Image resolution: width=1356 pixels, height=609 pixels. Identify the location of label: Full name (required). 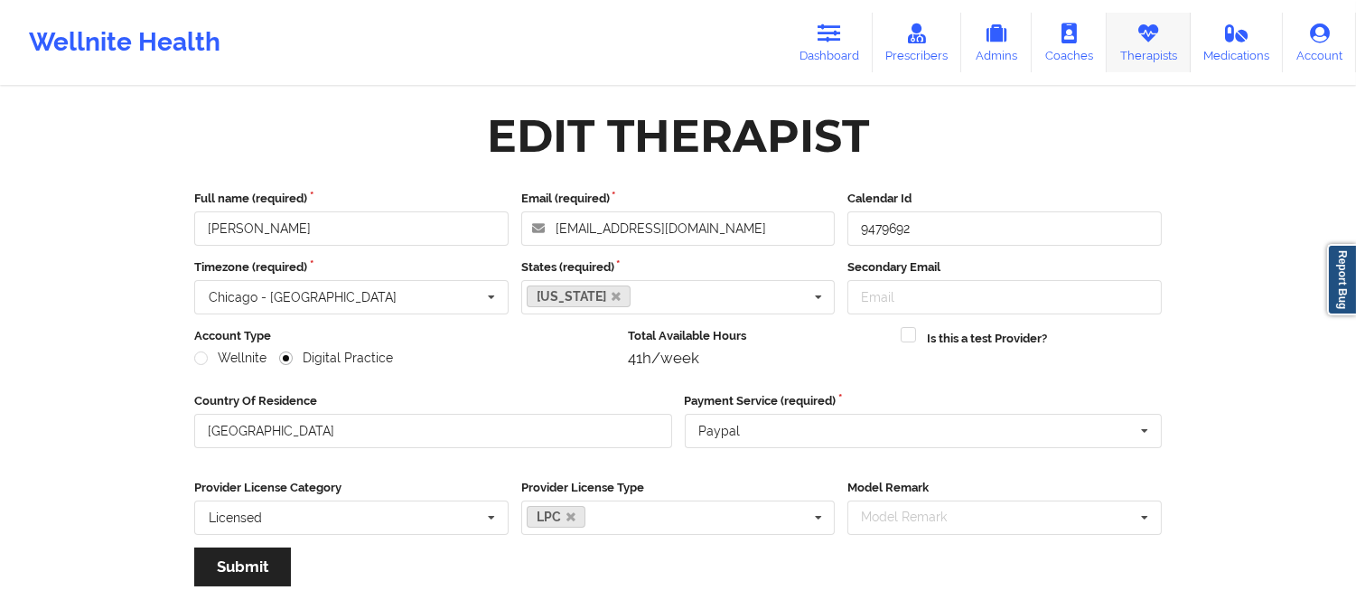
(351, 199).